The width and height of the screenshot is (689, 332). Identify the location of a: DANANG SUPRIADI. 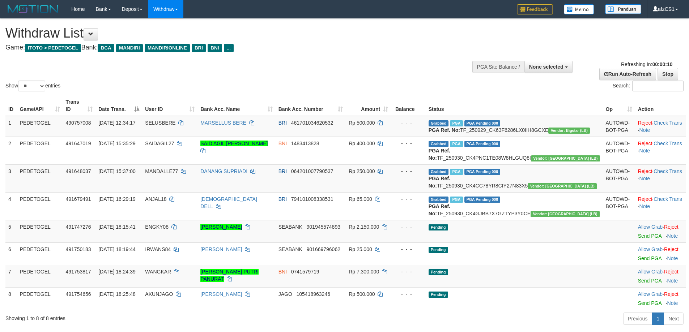
(224, 171).